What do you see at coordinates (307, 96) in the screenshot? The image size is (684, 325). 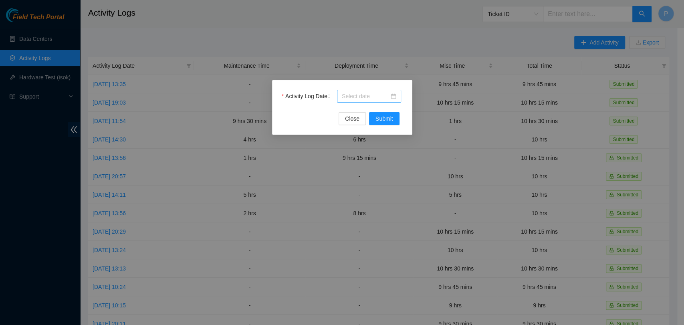 I see `label: Activity Log Date` at bounding box center [307, 96].